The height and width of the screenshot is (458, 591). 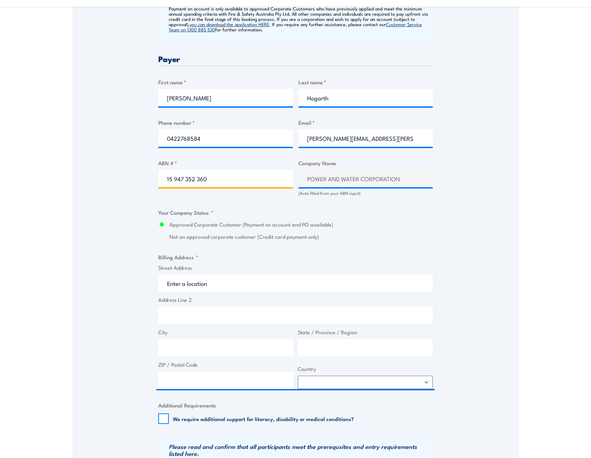 What do you see at coordinates (301, 237) in the screenshot?
I see `label: Not an approved corporate customer (Credit card payment only)` at bounding box center [301, 237].